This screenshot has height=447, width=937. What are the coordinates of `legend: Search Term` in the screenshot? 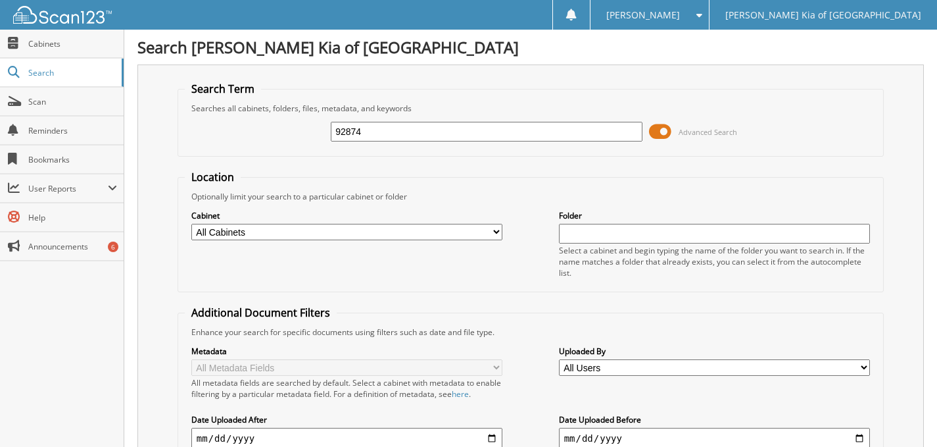 It's located at (223, 89).